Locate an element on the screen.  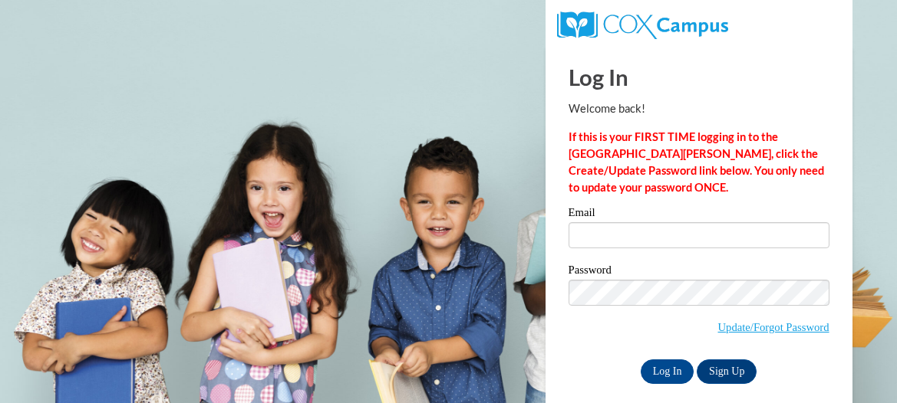
a: COX Campus is located at coordinates (642, 24).